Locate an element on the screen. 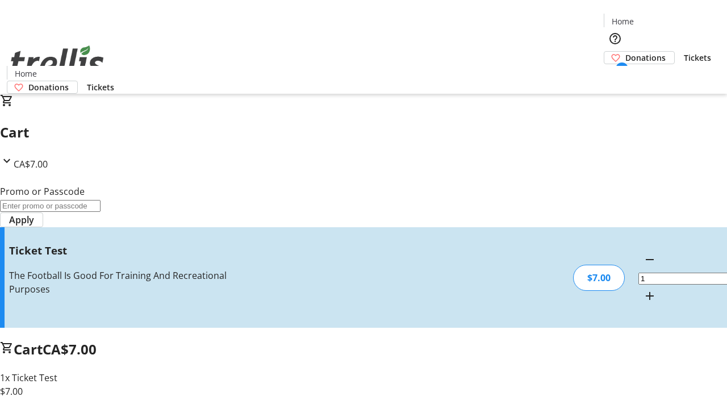 Image resolution: width=727 pixels, height=409 pixels. div: The Football Is Good For Training And Recreational Purposes is located at coordinates (133, 282).